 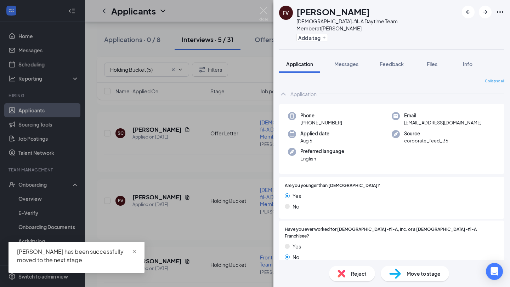 What do you see at coordinates (286, 13) in the screenshot?
I see `div: FV` at bounding box center [286, 13].